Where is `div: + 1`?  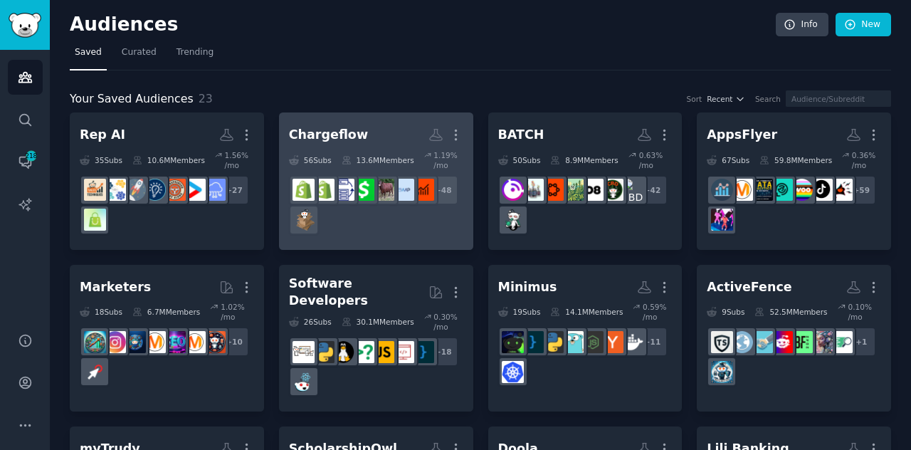
div: + 1 is located at coordinates (861, 342).